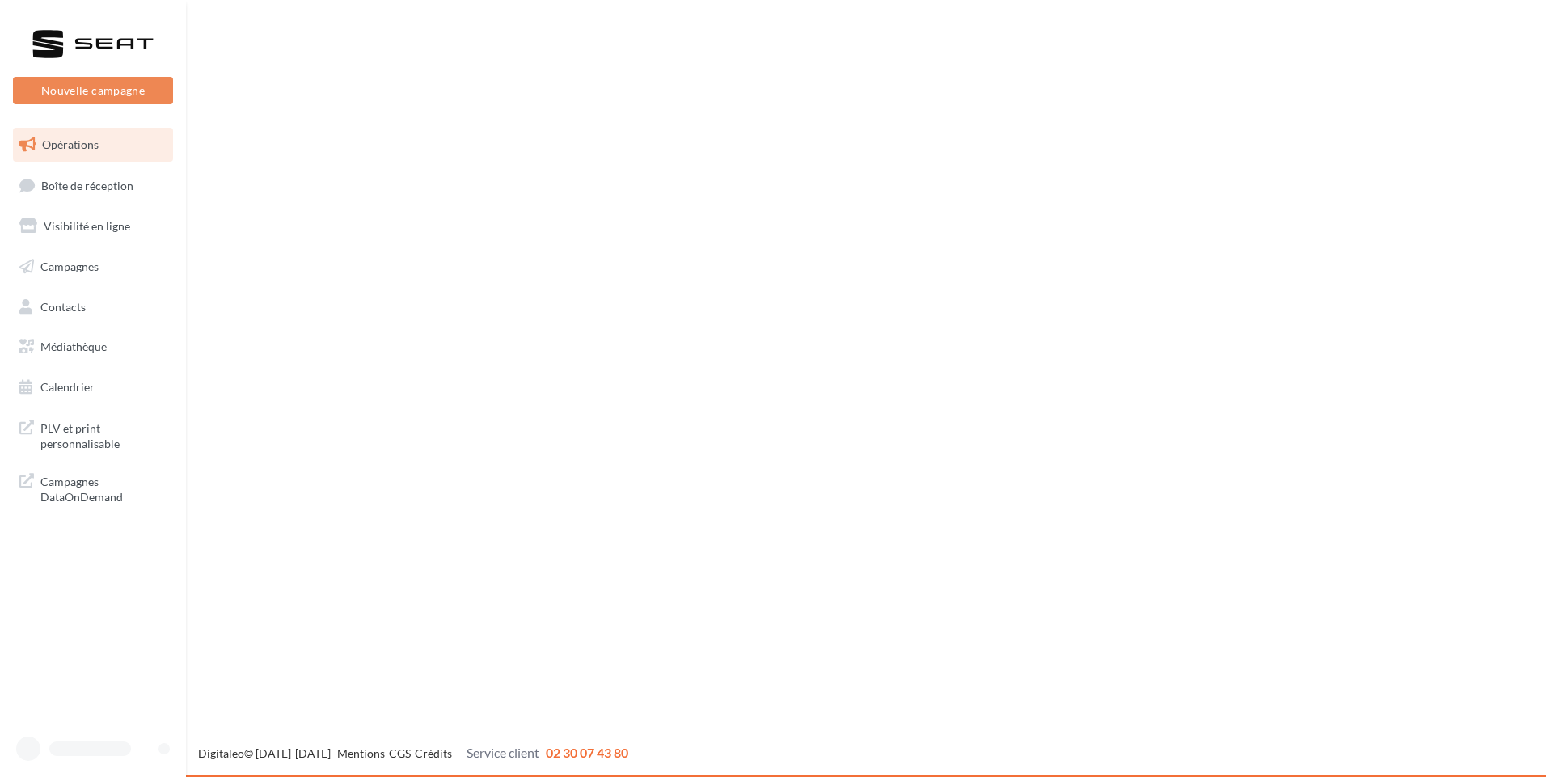 This screenshot has height=777, width=1546. What do you see at coordinates (93, 226) in the screenshot?
I see `a: Visibilité en ligne` at bounding box center [93, 226].